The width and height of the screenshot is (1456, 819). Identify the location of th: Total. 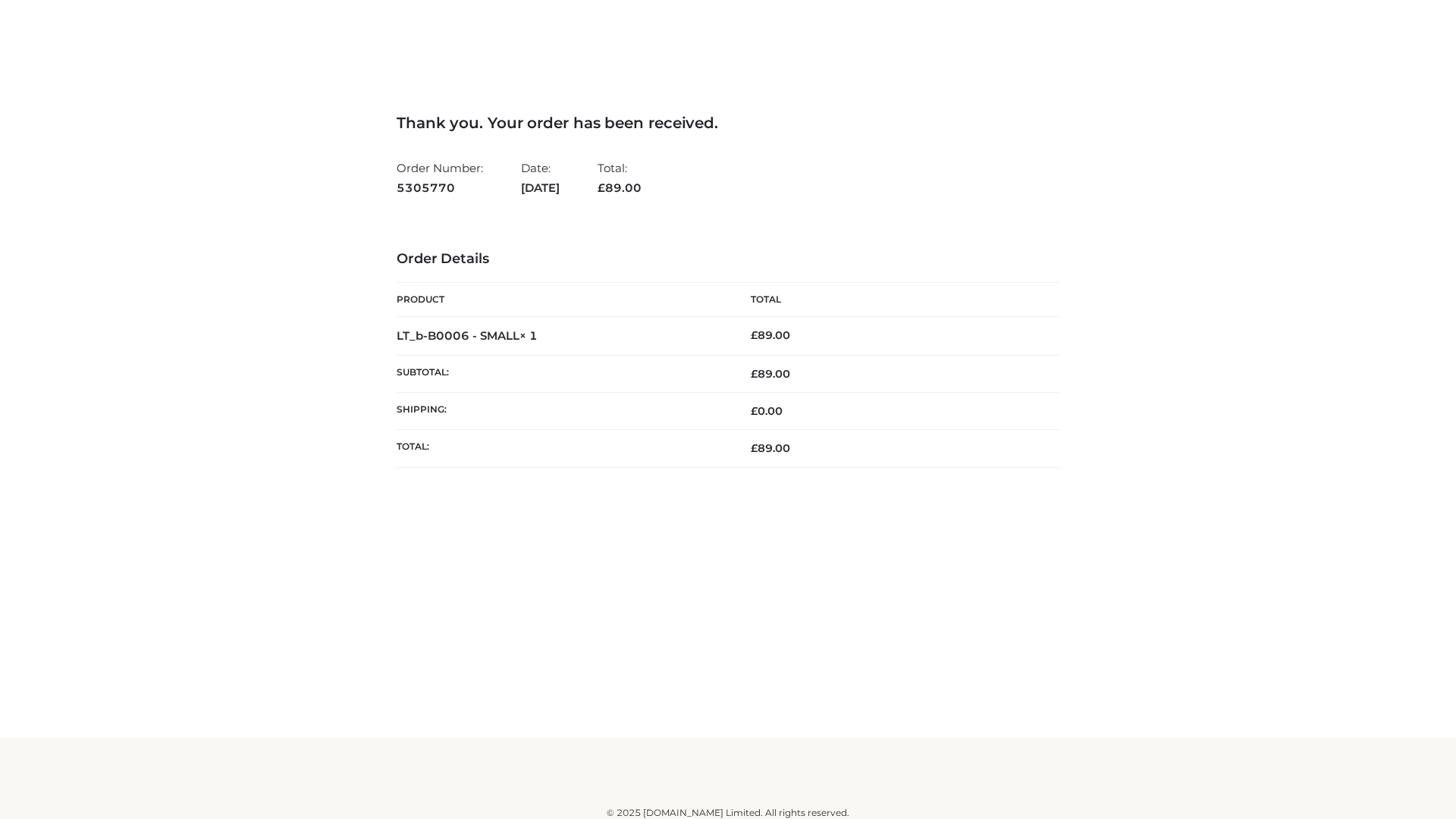
(893, 299).